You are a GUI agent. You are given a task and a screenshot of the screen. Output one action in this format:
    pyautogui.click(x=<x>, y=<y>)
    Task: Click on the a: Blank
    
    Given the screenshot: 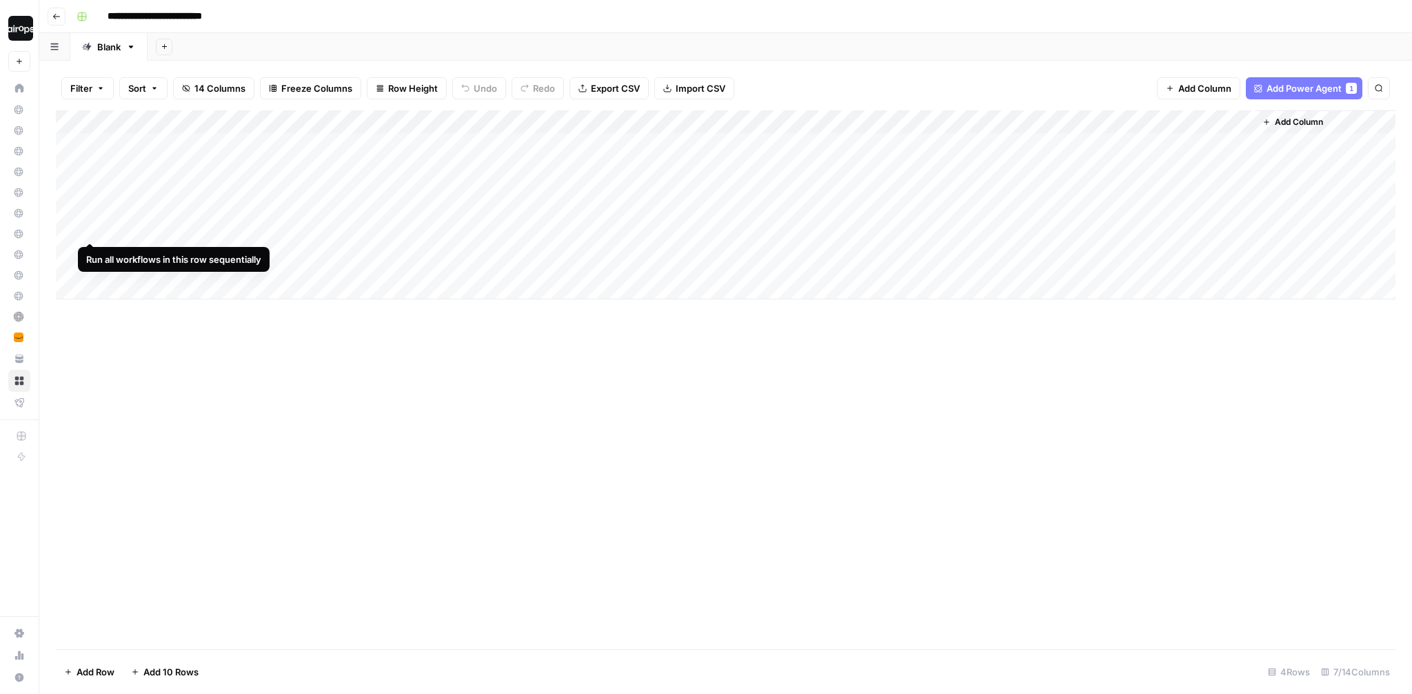 What is the action you would take?
    pyautogui.click(x=109, y=47)
    